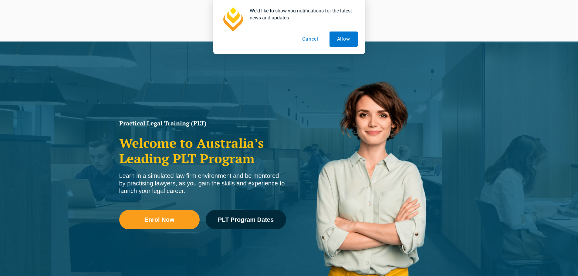 This screenshot has height=276, width=578. Describe the element at coordinates (159, 220) in the screenshot. I see `a: Enrol Now` at that location.